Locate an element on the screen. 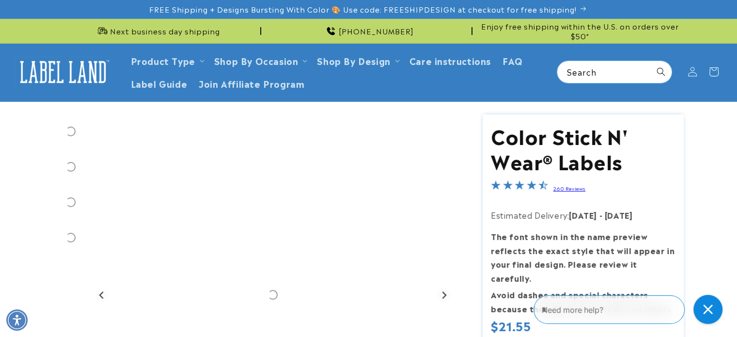  button: Close gorgias live chat is located at coordinates (175, 18).